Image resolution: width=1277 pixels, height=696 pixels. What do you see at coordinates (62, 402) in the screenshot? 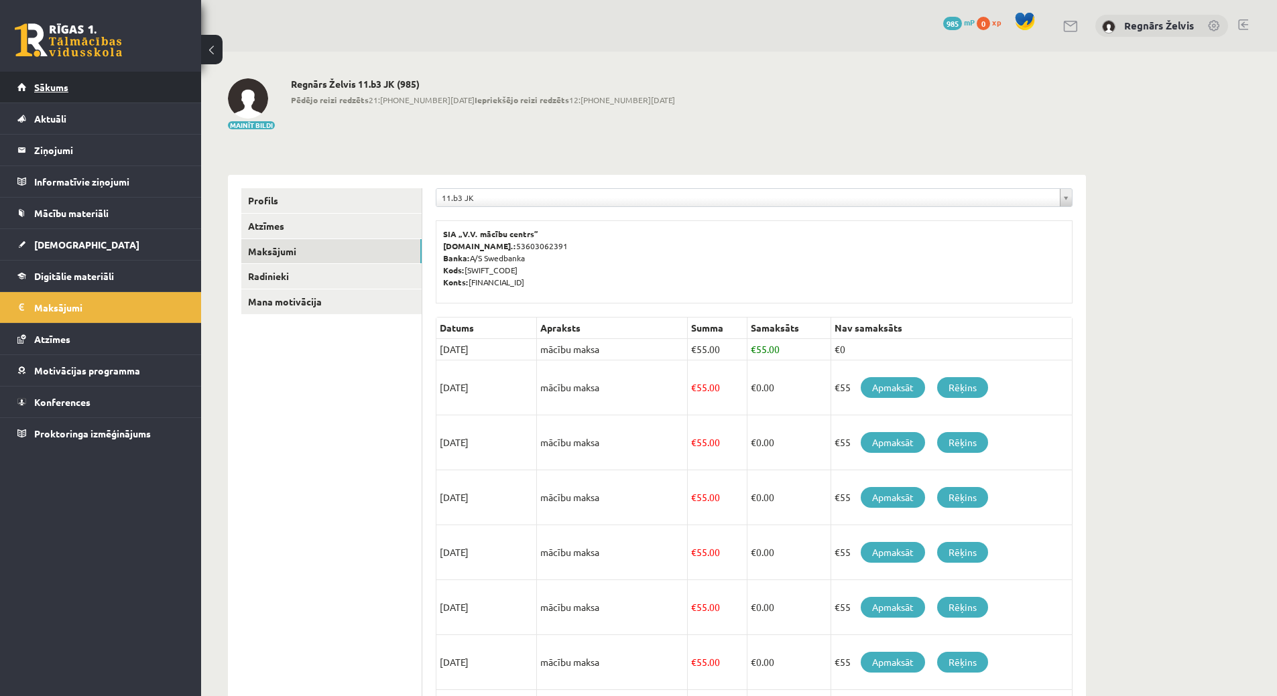
I see `span: Konferences` at bounding box center [62, 402].